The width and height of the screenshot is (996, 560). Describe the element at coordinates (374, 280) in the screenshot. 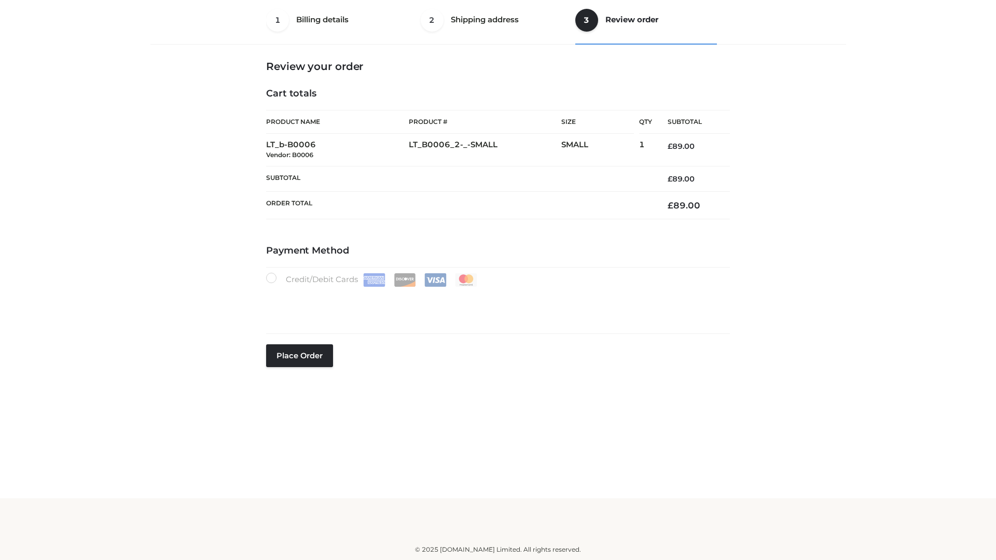

I see `img: Amex` at that location.